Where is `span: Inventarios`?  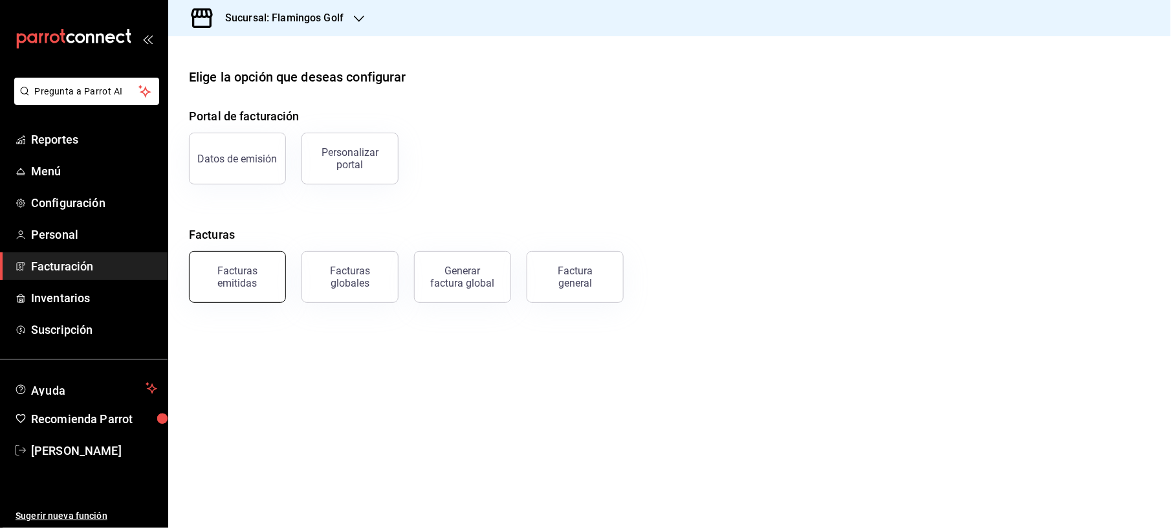
span: Inventarios is located at coordinates (94, 298).